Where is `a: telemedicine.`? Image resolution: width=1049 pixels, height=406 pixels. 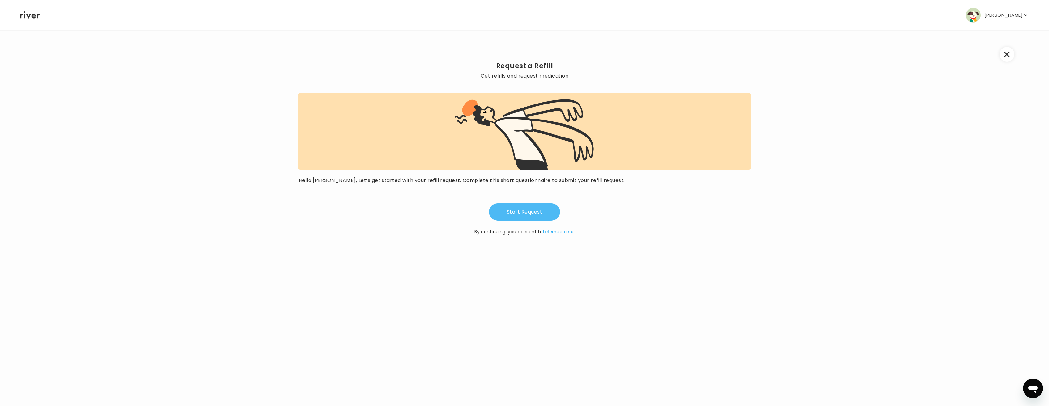
a: telemedicine. is located at coordinates (559, 232).